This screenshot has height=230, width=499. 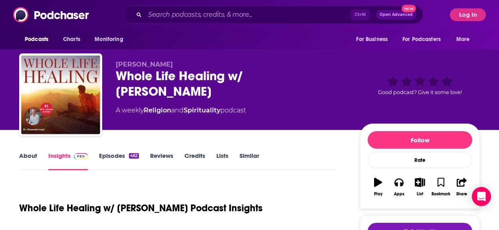 What do you see at coordinates (109, 40) in the screenshot?
I see `span: Monitoring` at bounding box center [109, 40].